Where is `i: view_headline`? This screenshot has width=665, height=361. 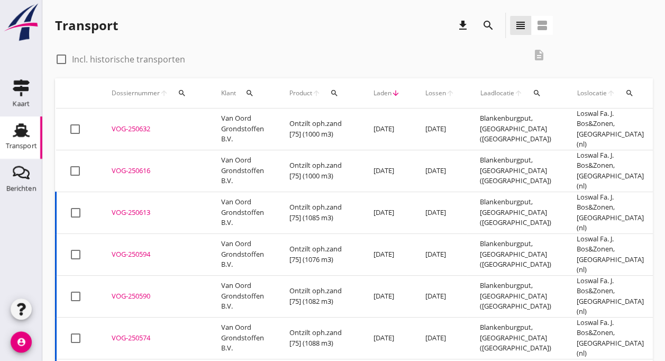 i: view_headline is located at coordinates (521, 25).